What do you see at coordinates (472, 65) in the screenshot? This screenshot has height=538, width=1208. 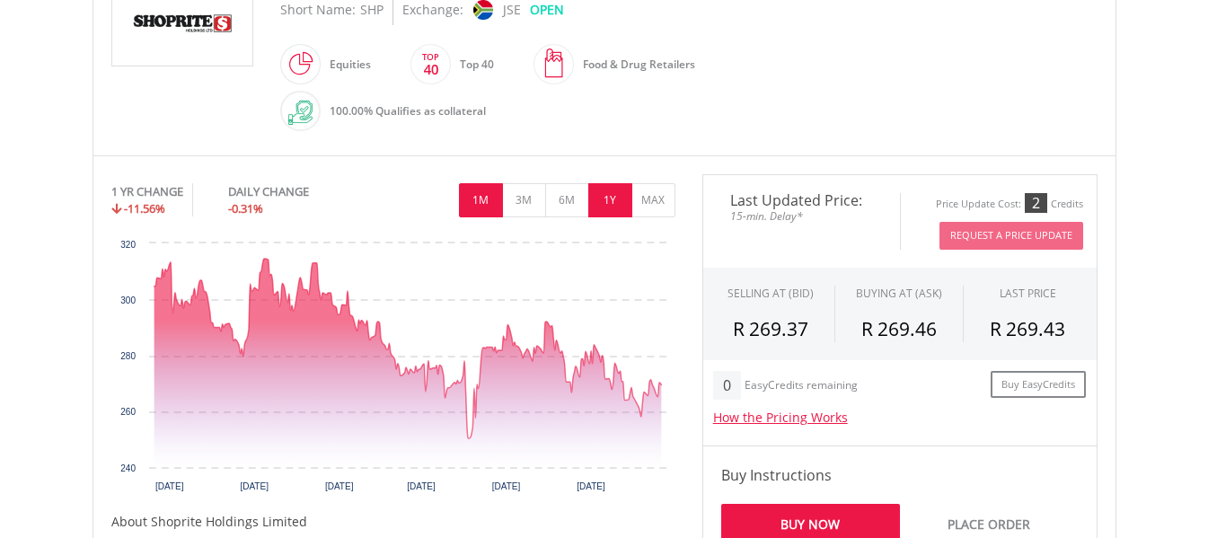 I see `div: Top 40` at bounding box center [472, 65].